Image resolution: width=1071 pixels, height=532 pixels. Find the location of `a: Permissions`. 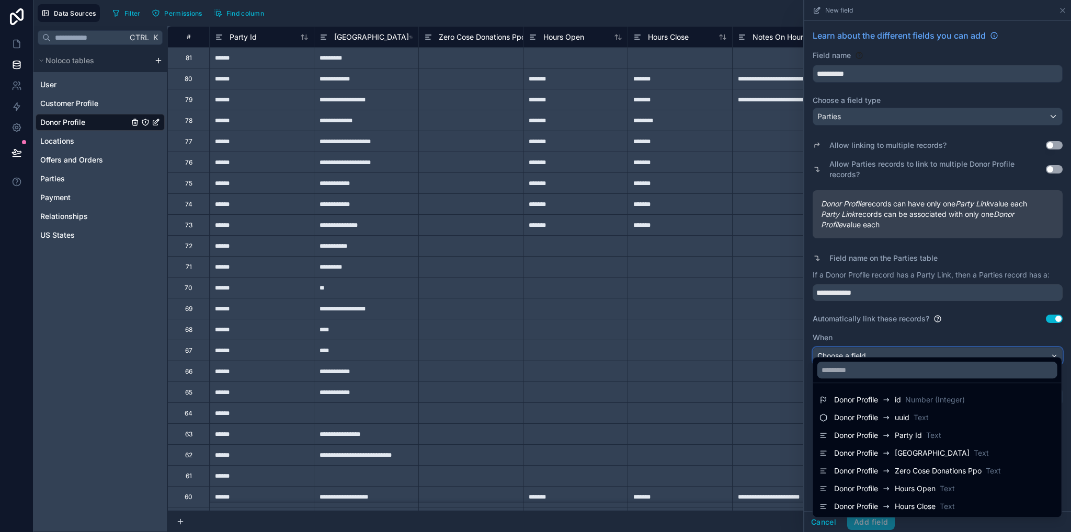

a: Permissions is located at coordinates (179, 13).